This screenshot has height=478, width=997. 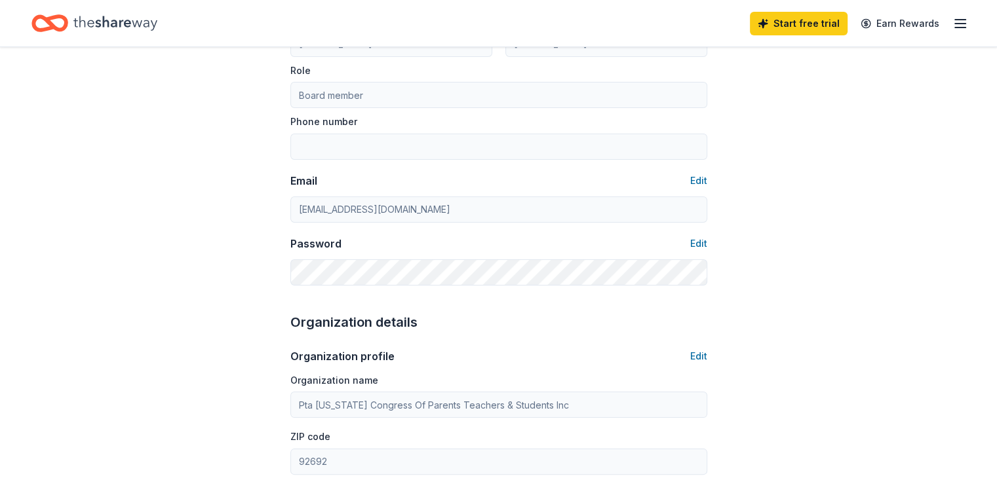 What do you see at coordinates (900, 24) in the screenshot?
I see `a: Earn Rewards` at bounding box center [900, 24].